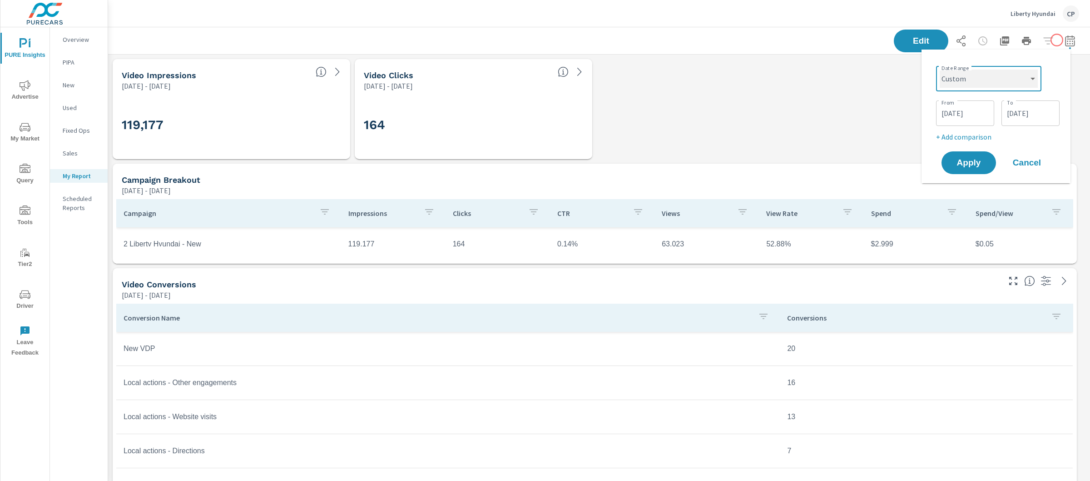 This screenshot has width=1090, height=481. Describe the element at coordinates (79, 153) in the screenshot. I see `div: Sales` at that location.